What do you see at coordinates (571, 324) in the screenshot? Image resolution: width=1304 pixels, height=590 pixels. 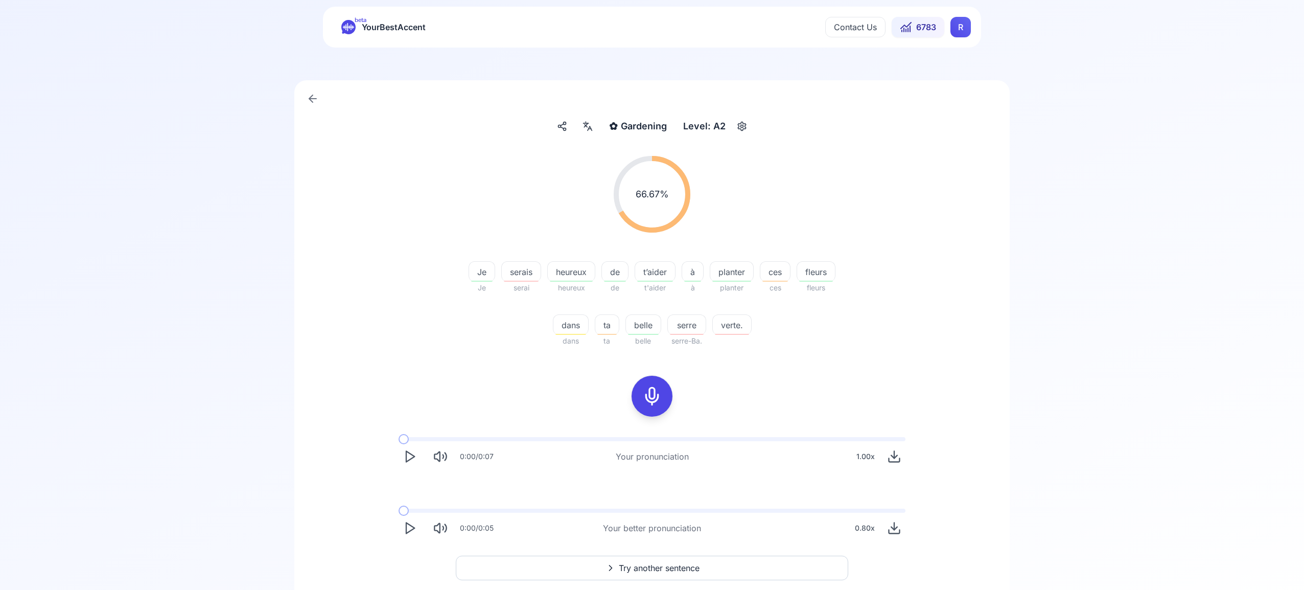 I see `button: dans` at bounding box center [571, 324].